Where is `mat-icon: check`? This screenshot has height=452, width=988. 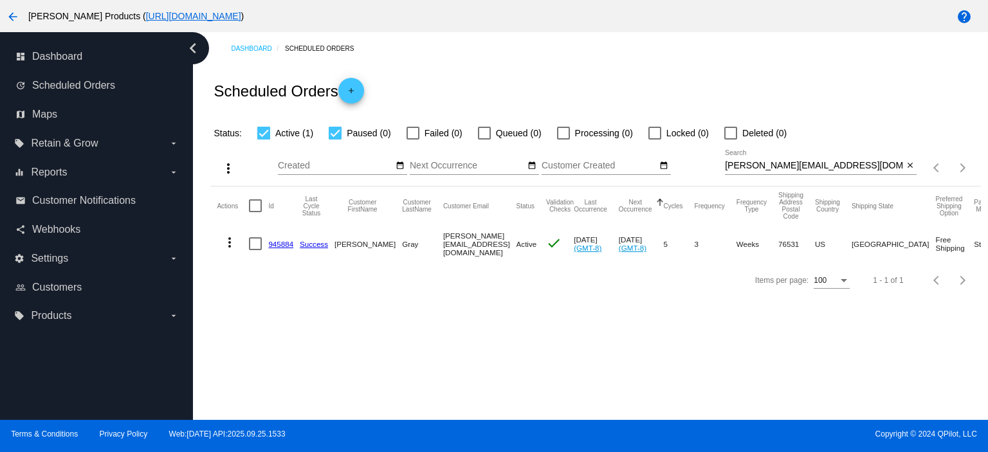
mat-icon: check is located at coordinates (554, 243).